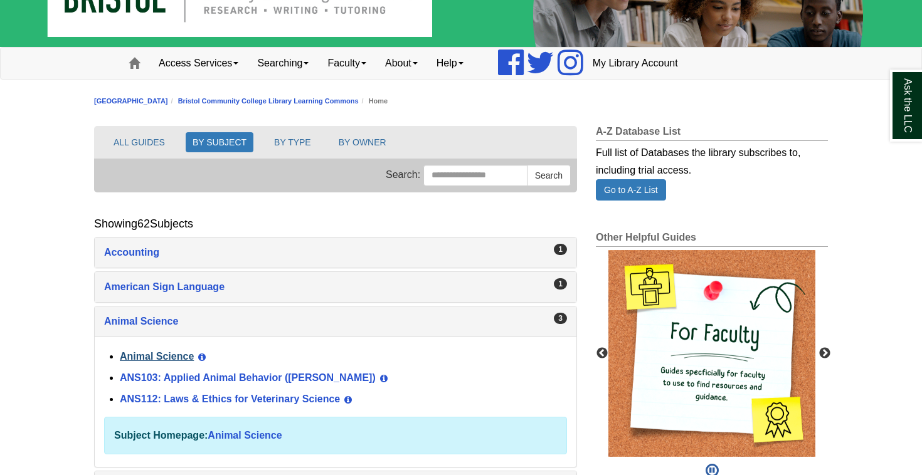 This screenshot has height=475, width=922. What do you see at coordinates (230, 399) in the screenshot?
I see `a: ANS112: Laws & Ethics for Veterinary Science` at bounding box center [230, 399].